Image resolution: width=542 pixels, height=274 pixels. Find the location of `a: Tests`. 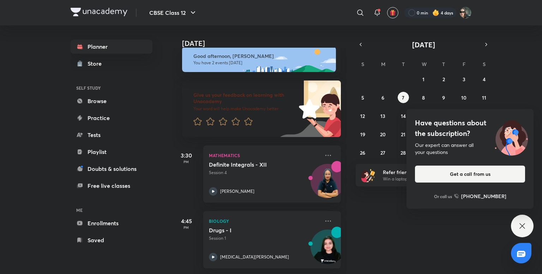

a: Tests is located at coordinates (112, 135).